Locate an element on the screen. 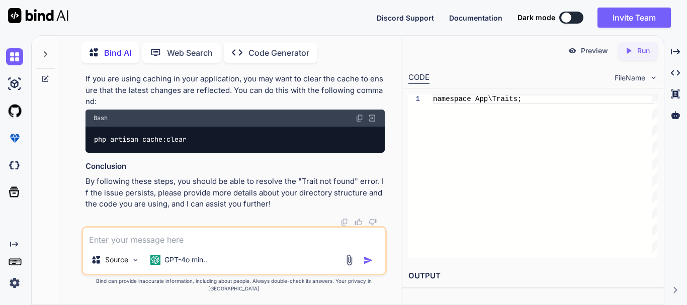 This screenshot has width=687, height=305. img: attachment is located at coordinates (349, 260).